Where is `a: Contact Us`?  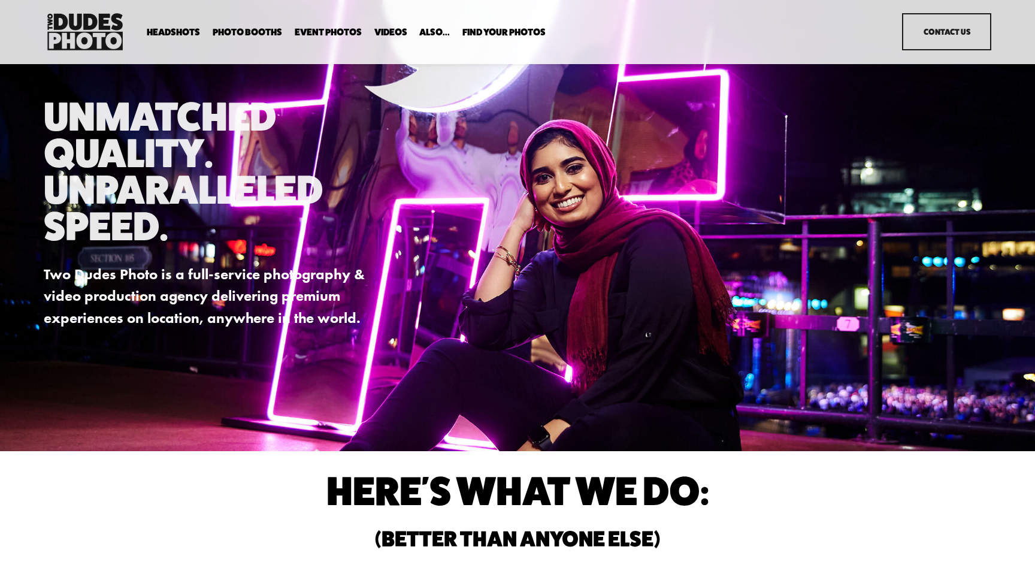
a: Contact Us is located at coordinates (946, 32).